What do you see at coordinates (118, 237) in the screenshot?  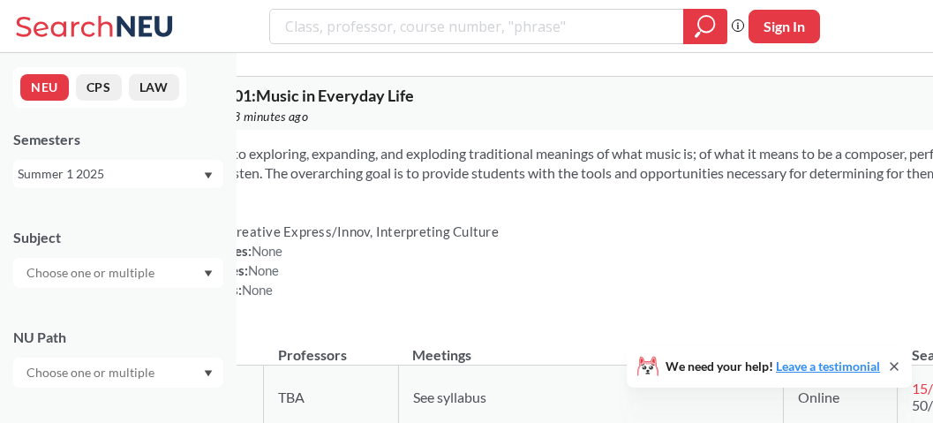 I see `div: Subject` at bounding box center [118, 237].